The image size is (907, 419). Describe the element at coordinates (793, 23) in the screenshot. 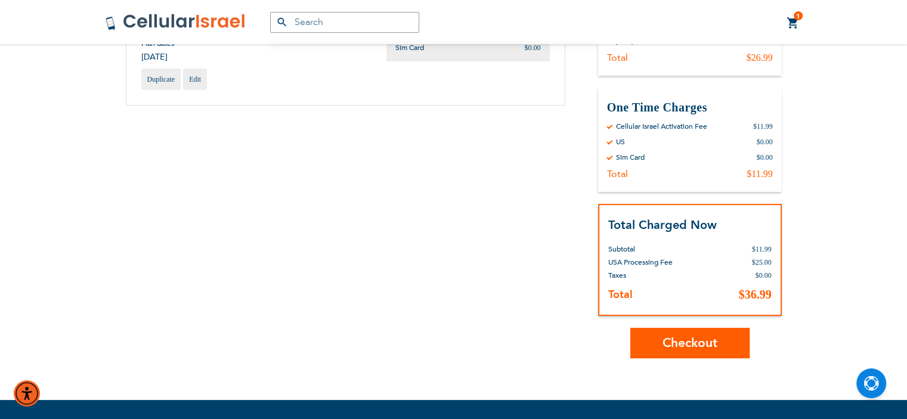

I see `a: 1` at that location.